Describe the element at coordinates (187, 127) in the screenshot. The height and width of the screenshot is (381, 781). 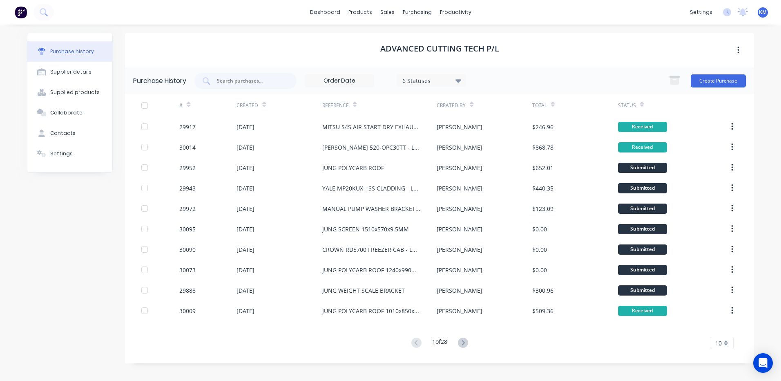
I see `div: 29917` at that location.